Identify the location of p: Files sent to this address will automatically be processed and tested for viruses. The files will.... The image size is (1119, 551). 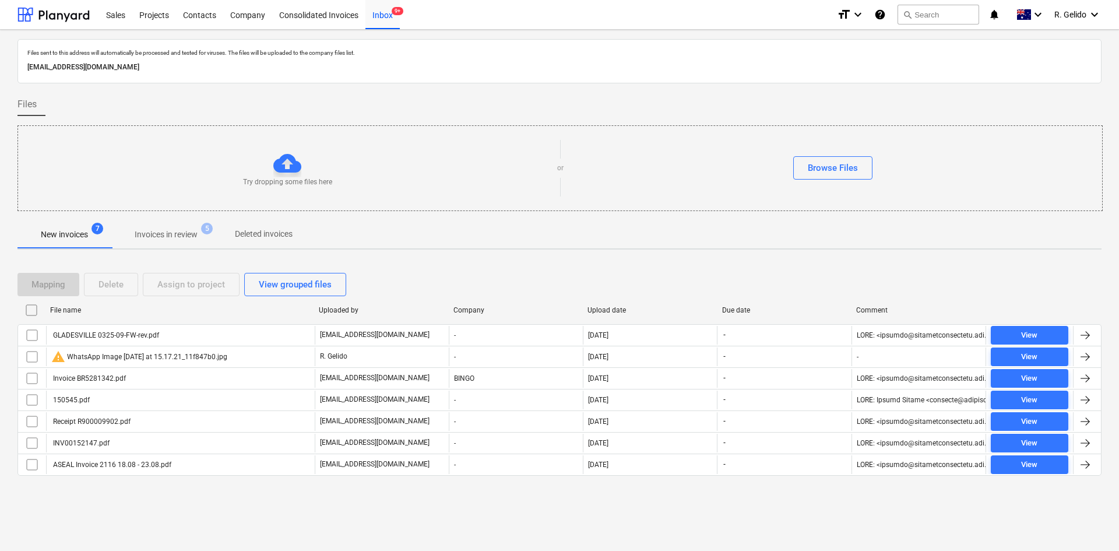
(559, 52).